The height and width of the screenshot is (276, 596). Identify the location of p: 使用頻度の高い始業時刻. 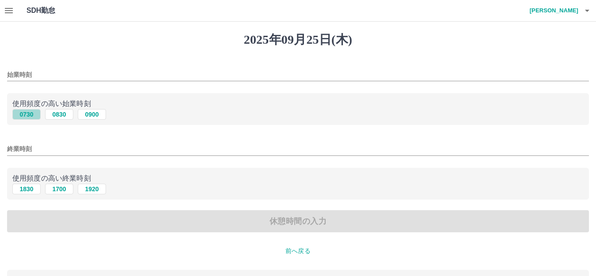
(298, 104).